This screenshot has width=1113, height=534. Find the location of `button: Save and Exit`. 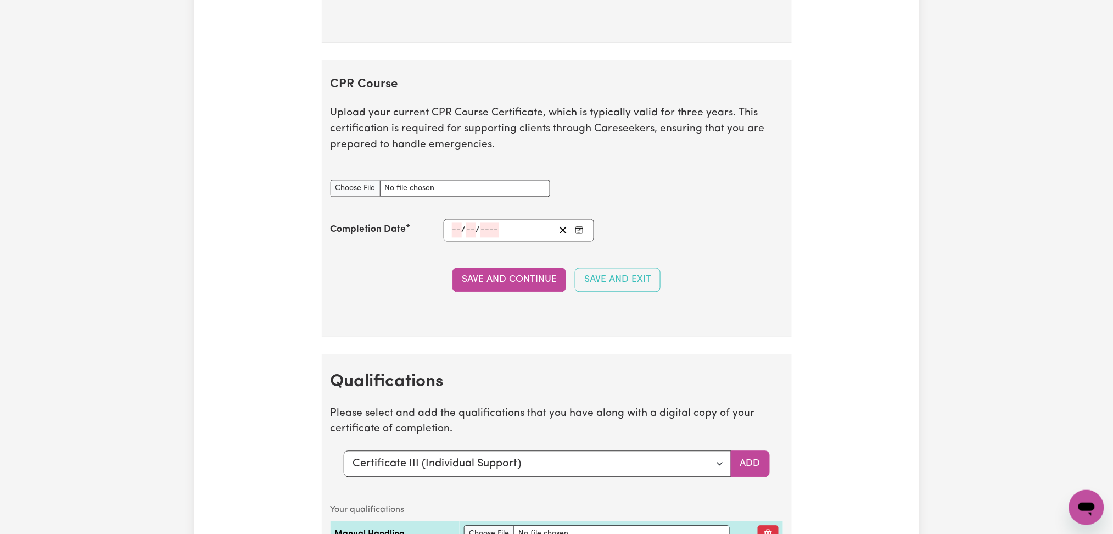

button: Save and Exit is located at coordinates (618, 280).